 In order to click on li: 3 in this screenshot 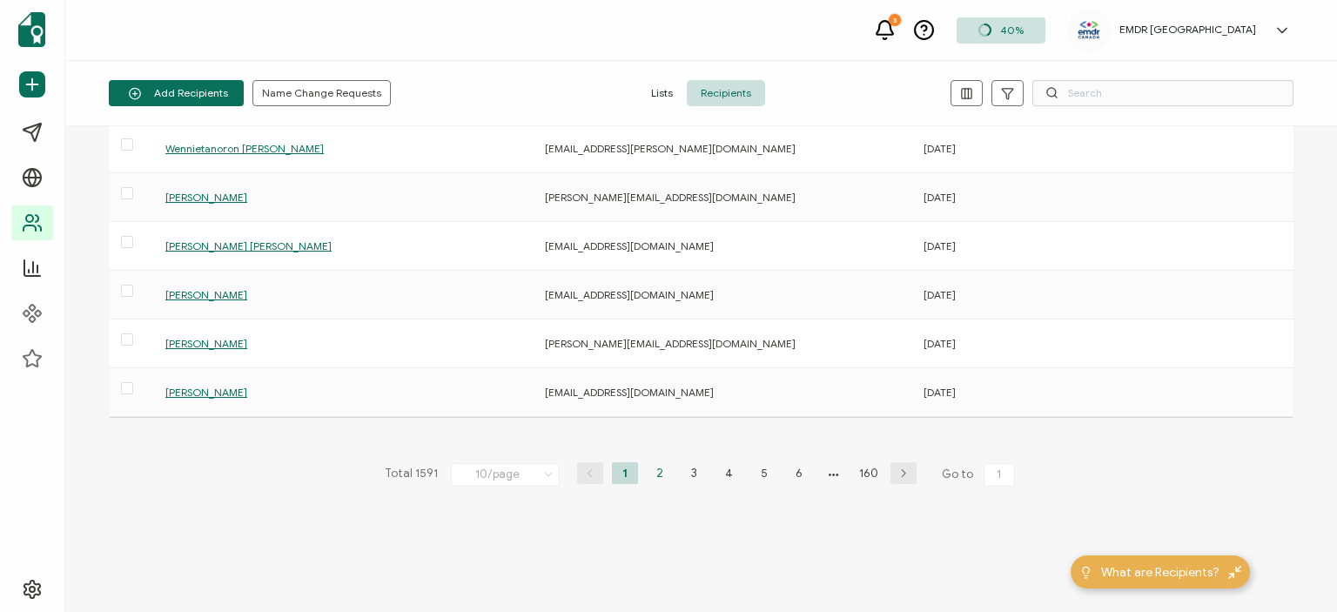, I will do `click(695, 473)`.